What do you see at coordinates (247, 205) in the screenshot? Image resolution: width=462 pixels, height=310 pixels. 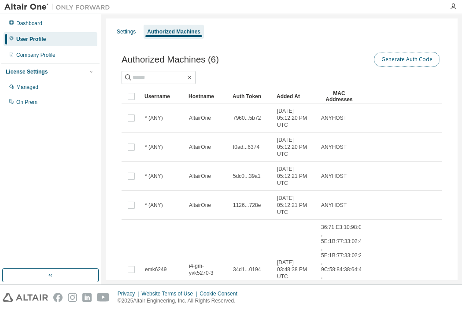 I see `span: 1126...728e` at bounding box center [247, 205].